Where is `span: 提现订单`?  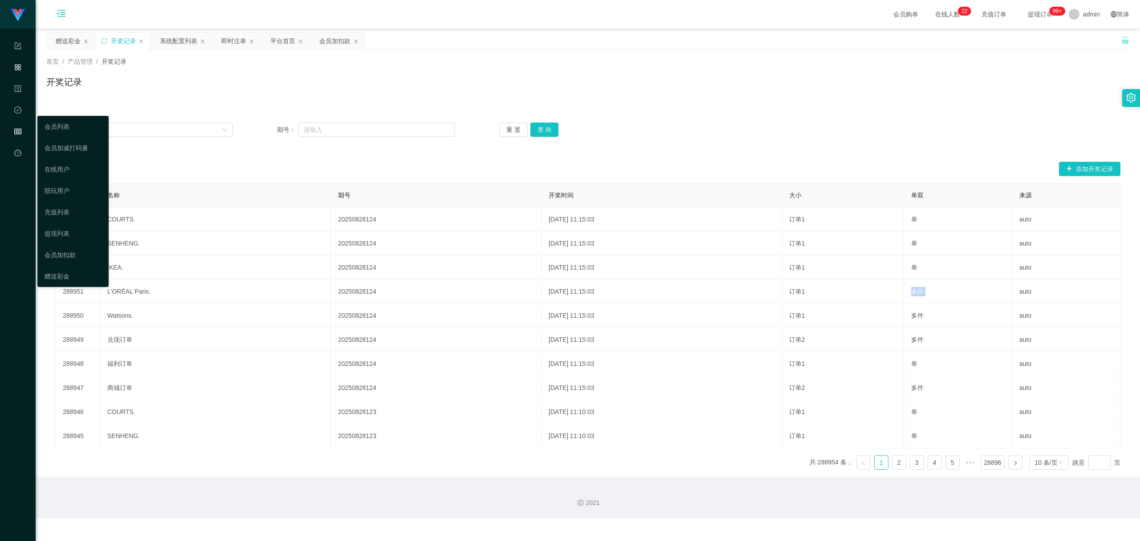 span: 提现订单 is located at coordinates (1040, 14).